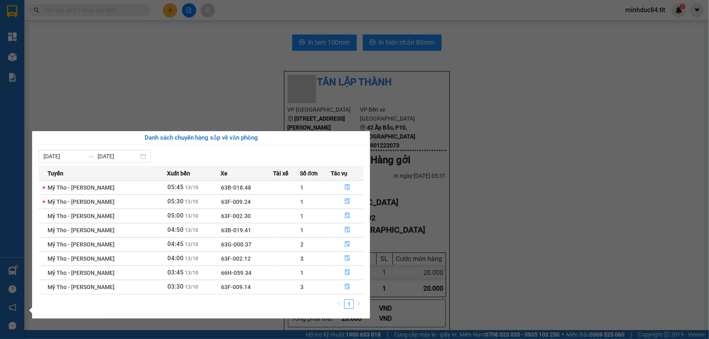 Image resolution: width=709 pixels, height=339 pixels. What do you see at coordinates (236, 244) in the screenshot?
I see `span: 63G-000.37` at bounding box center [236, 244].